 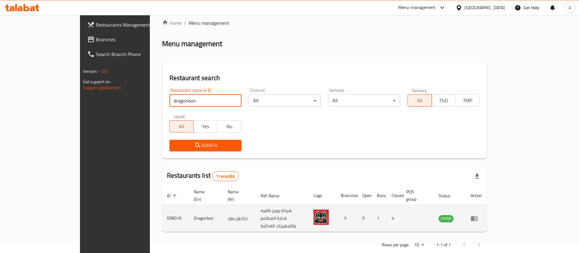 What do you see at coordinates (225, 176) in the screenshot?
I see `div: Total records count` at bounding box center [225, 176].